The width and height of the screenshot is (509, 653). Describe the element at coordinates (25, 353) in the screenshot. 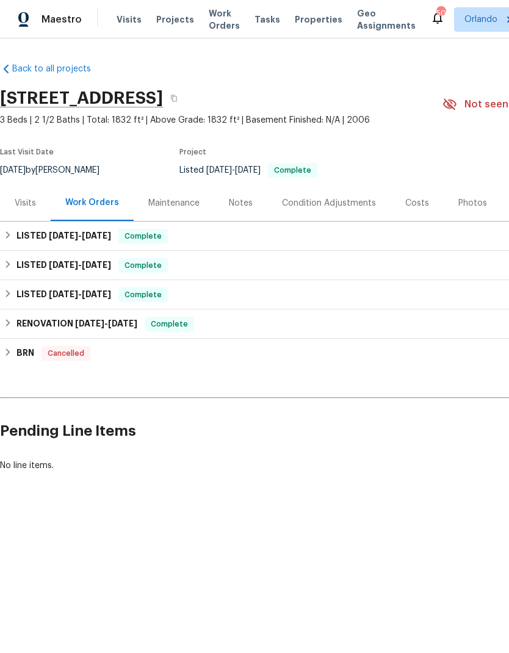

I see `h6: BRN` at that location.